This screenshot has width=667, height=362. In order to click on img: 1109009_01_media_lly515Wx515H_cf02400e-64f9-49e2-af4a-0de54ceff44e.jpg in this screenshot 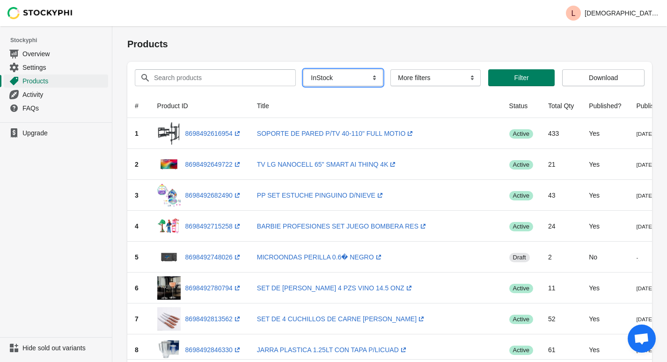, I will do `click(169, 133)`.